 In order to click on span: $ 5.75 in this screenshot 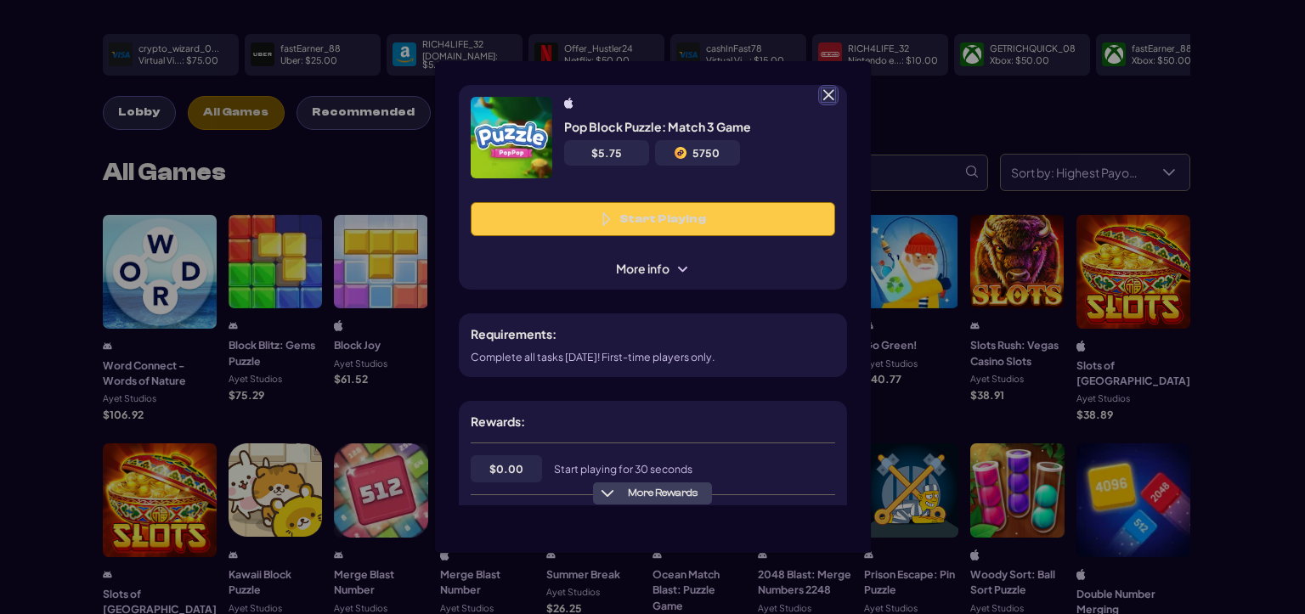, I will do `click(607, 153)`.